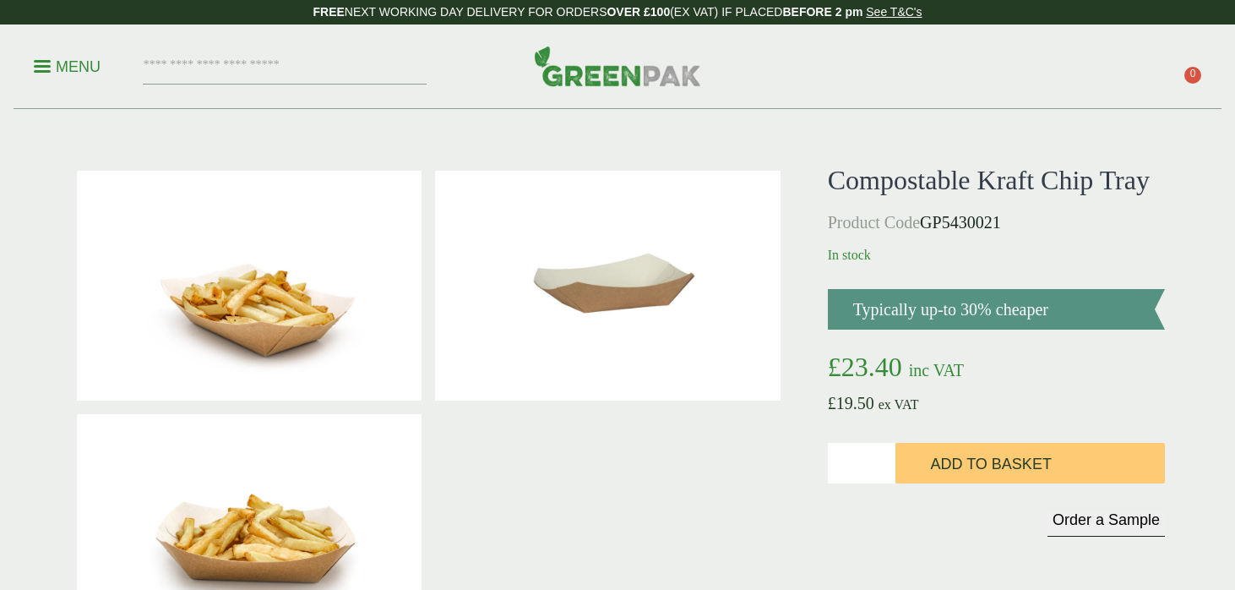 The height and width of the screenshot is (590, 1235). Describe the element at coordinates (638, 12) in the screenshot. I see `strong: OVER £100` at that location.